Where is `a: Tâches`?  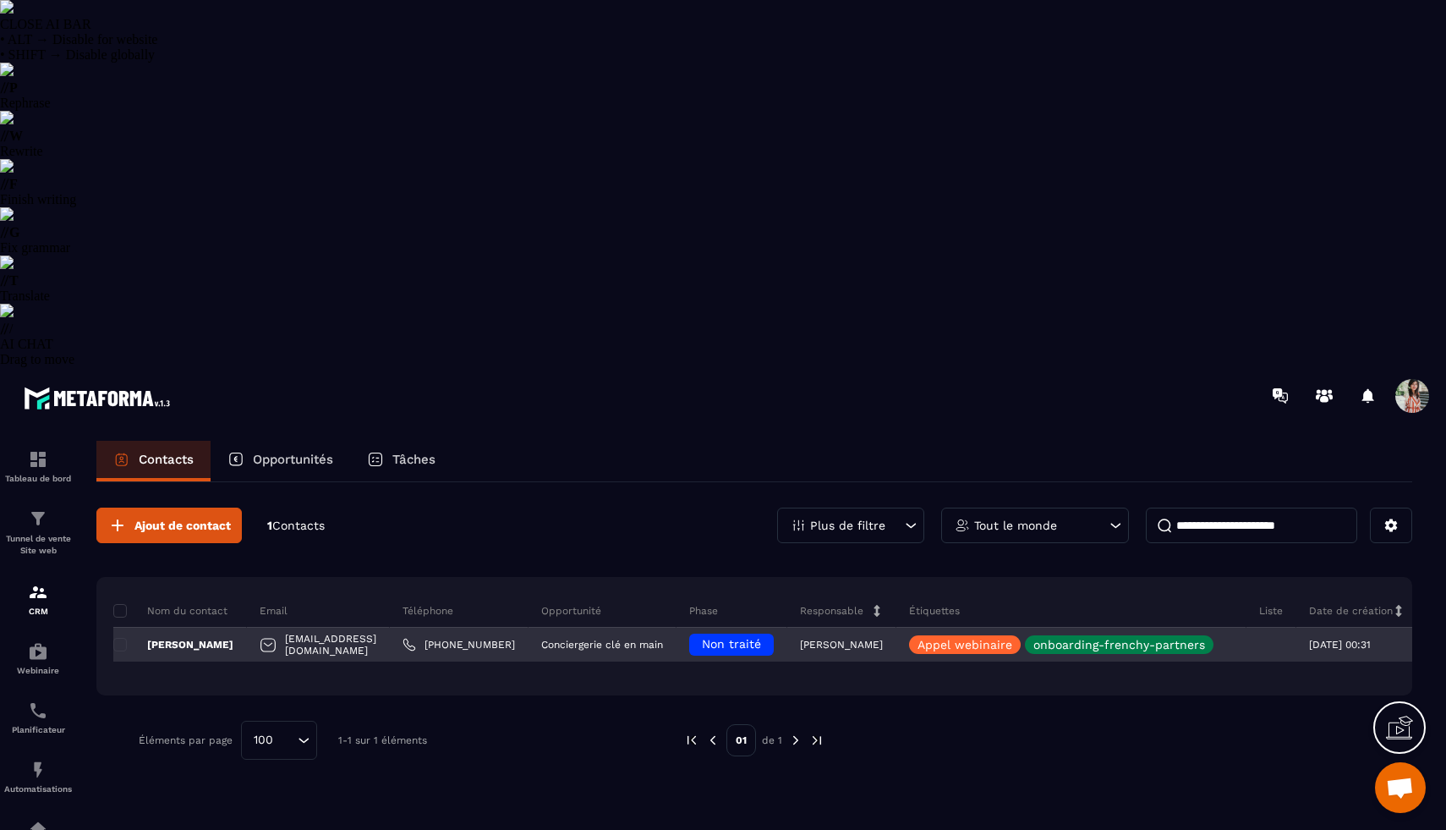 a: Tâches is located at coordinates (401, 461).